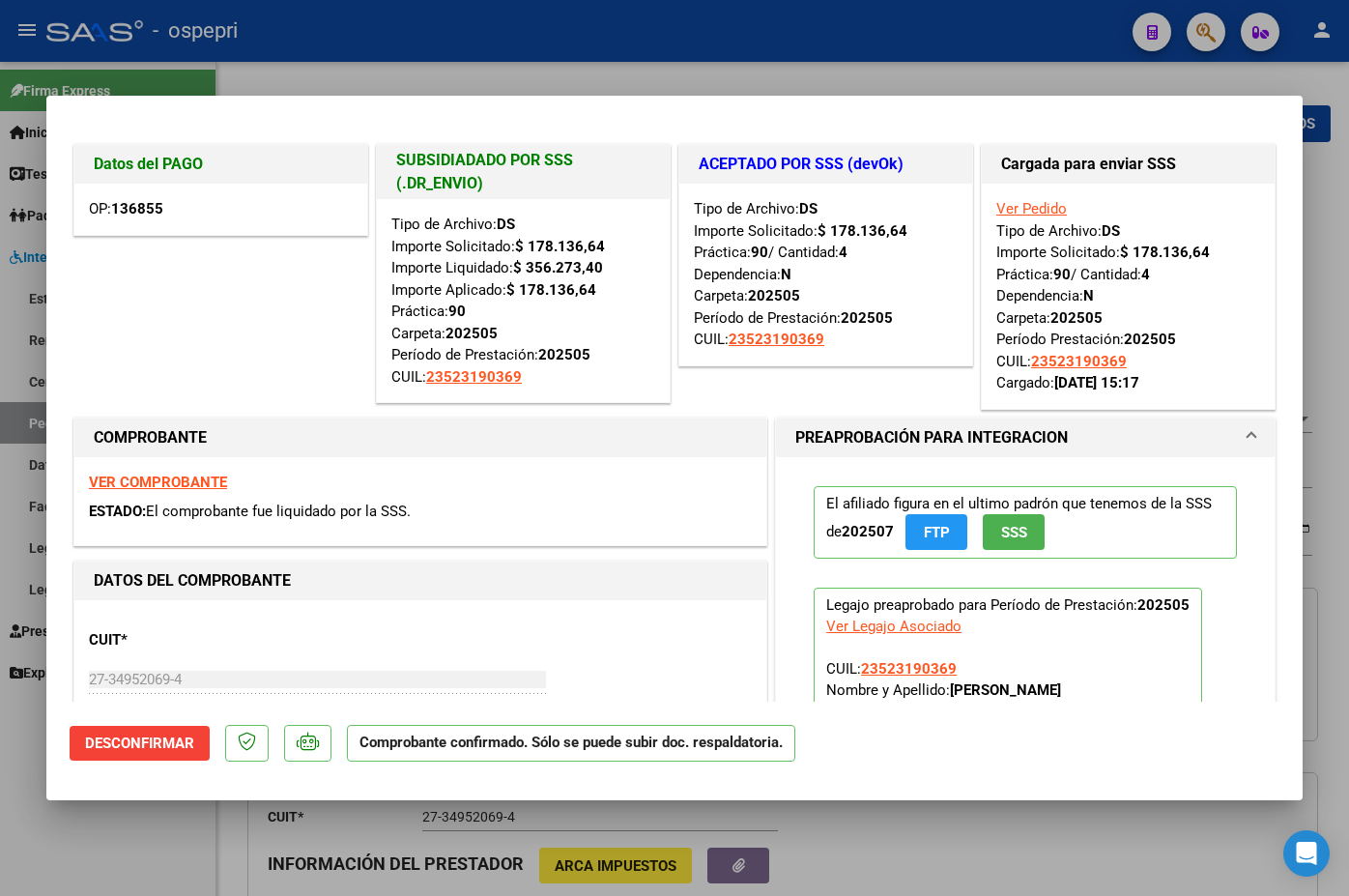 Image resolution: width=1349 pixels, height=896 pixels. Describe the element at coordinates (1031, 209) in the screenshot. I see `a: Ver Pedido` at that location.